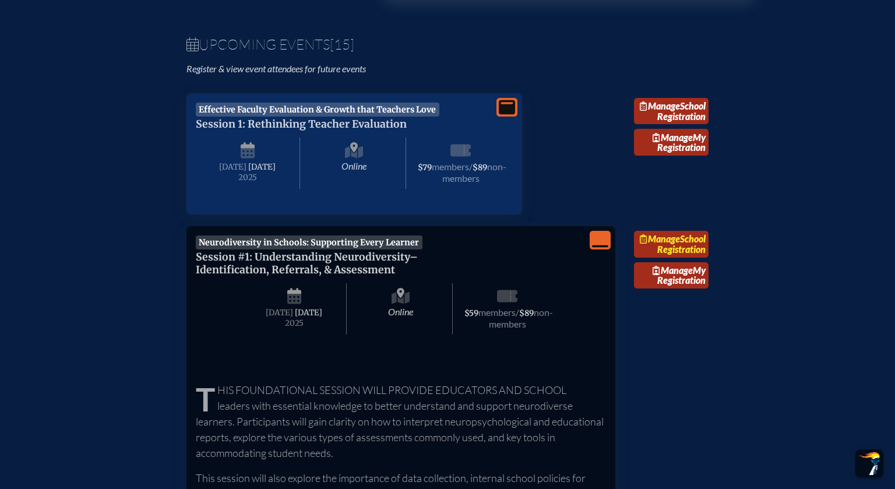 This screenshot has width=895, height=489. Describe the element at coordinates (870, 463) in the screenshot. I see `img: To the top` at that location.